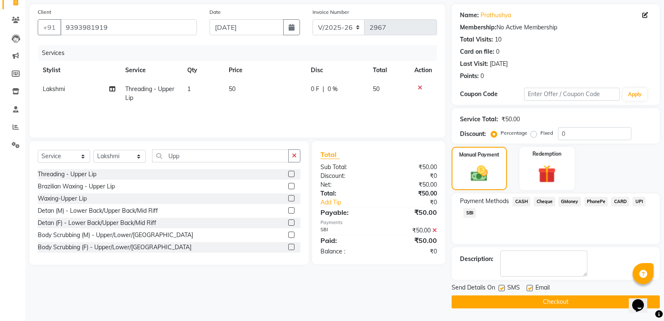 This screenshot has height=321, width=664. I want to click on label: Invoice Number, so click(331, 12).